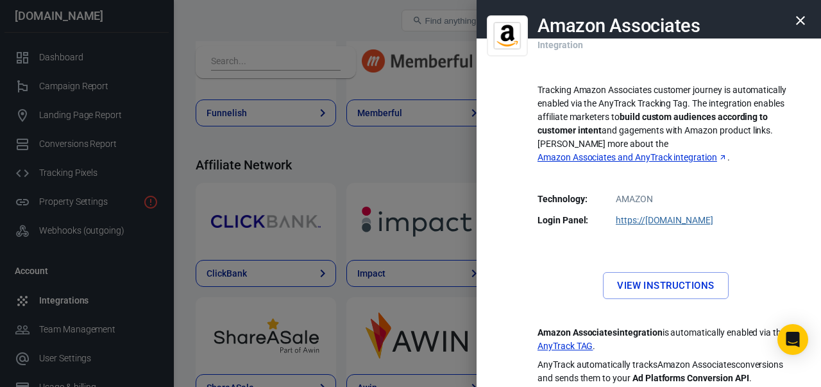 The height and width of the screenshot is (387, 821). Describe the element at coordinates (600, 332) in the screenshot. I see `strong: Amazon Associates integration` at that location.